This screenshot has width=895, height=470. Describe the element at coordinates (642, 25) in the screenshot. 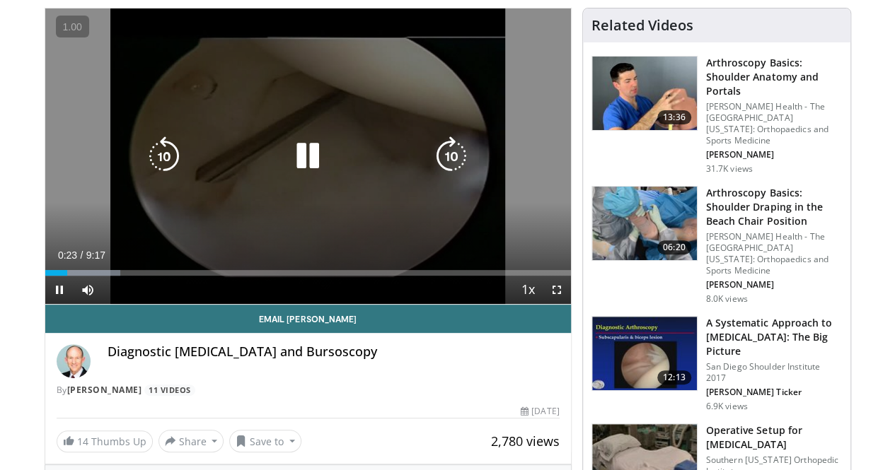

I see `h4: Related Videos` at that location.